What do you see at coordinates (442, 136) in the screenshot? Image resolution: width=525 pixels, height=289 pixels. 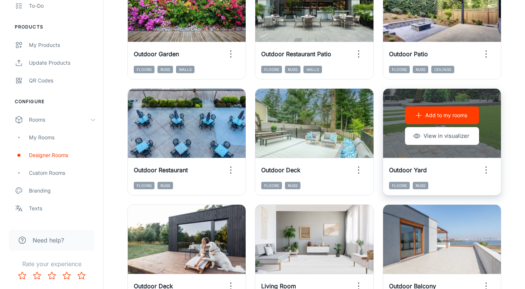 I see `button: View in visualizer` at bounding box center [442, 136].